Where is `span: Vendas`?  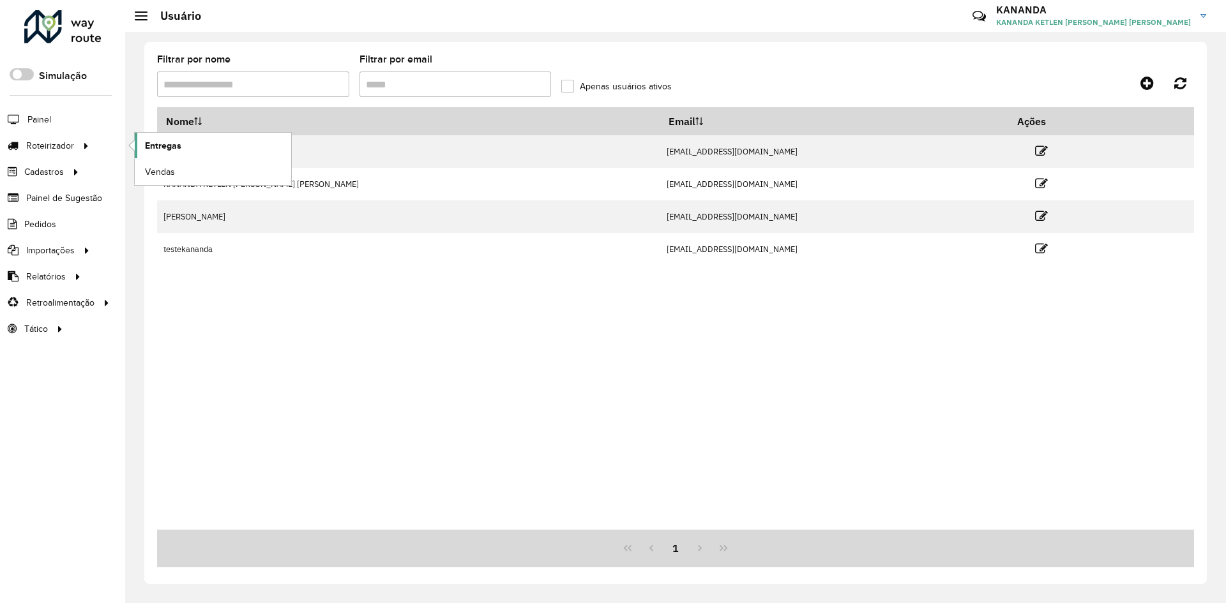 span: Vendas is located at coordinates (160, 172).